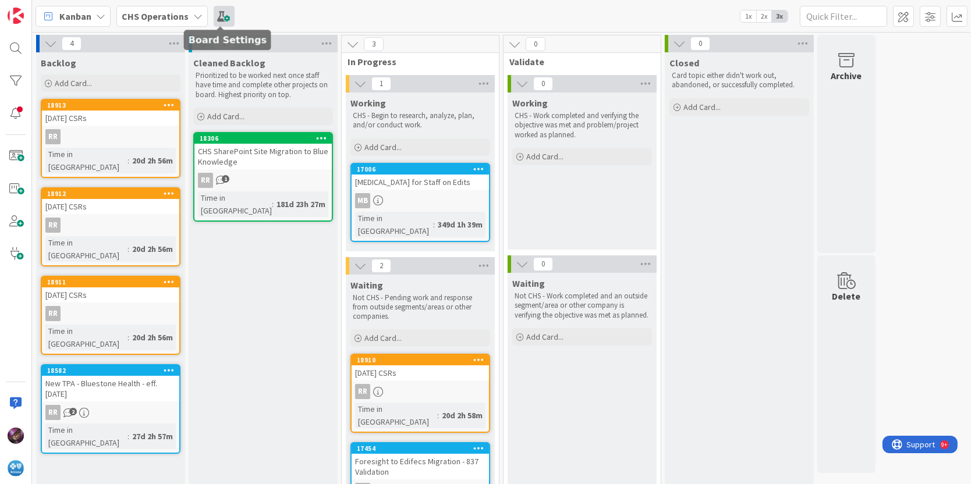 This screenshot has width=971, height=484. Describe the element at coordinates (16, 436) in the screenshot. I see `img: ML` at that location.